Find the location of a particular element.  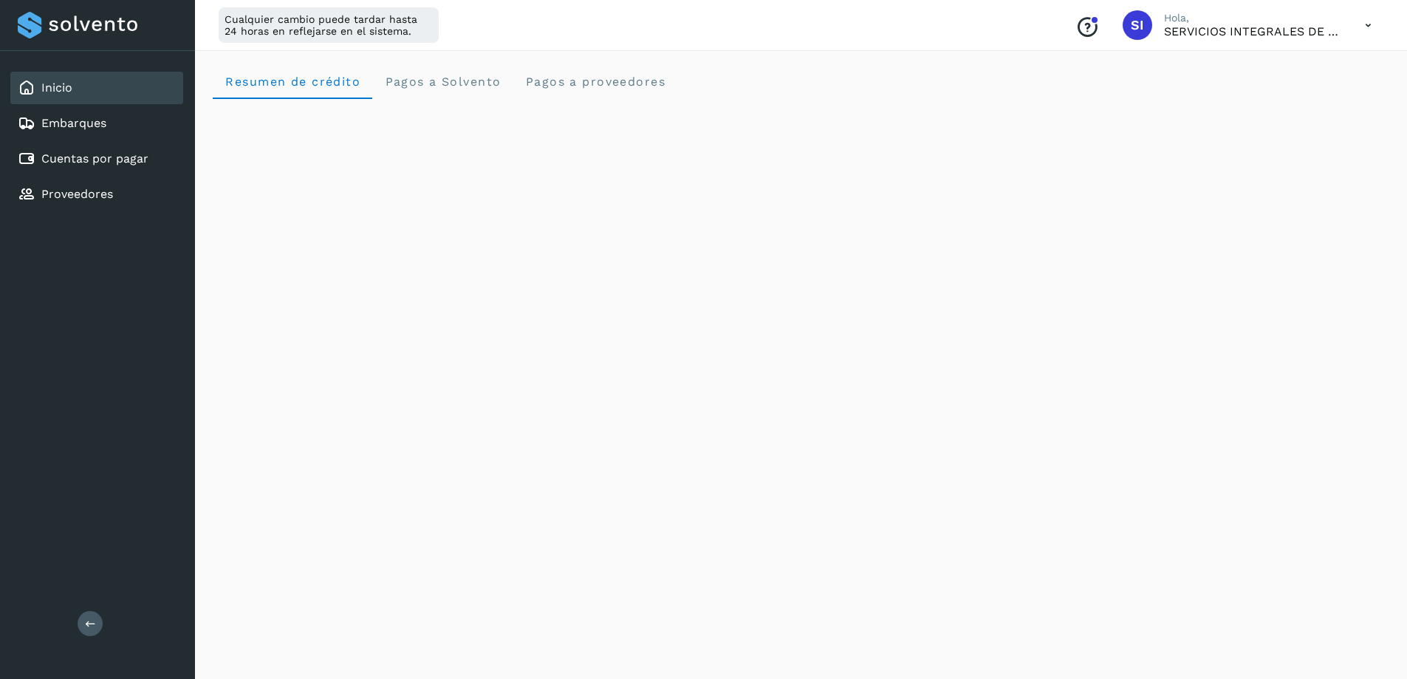

div: Cuentas por pagar is located at coordinates (97, 159).